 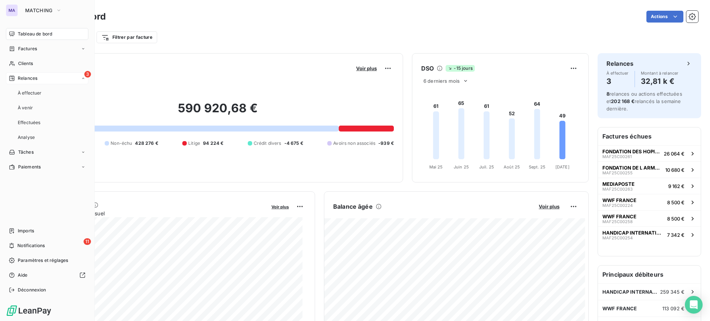 I want to click on span: Factures, so click(x=27, y=49).